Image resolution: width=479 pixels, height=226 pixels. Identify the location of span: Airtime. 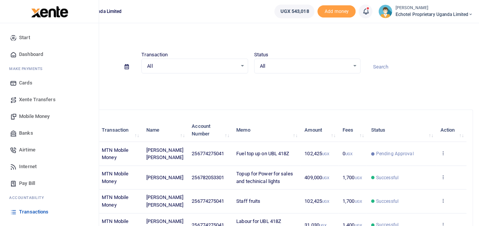
(27, 150).